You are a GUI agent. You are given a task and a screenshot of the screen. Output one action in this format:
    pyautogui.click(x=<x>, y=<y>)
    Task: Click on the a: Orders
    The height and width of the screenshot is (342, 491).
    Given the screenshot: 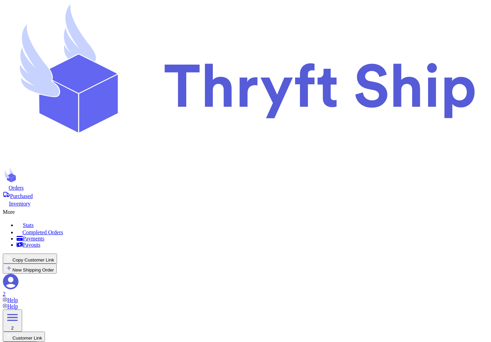 What is the action you would take?
    pyautogui.click(x=245, y=188)
    